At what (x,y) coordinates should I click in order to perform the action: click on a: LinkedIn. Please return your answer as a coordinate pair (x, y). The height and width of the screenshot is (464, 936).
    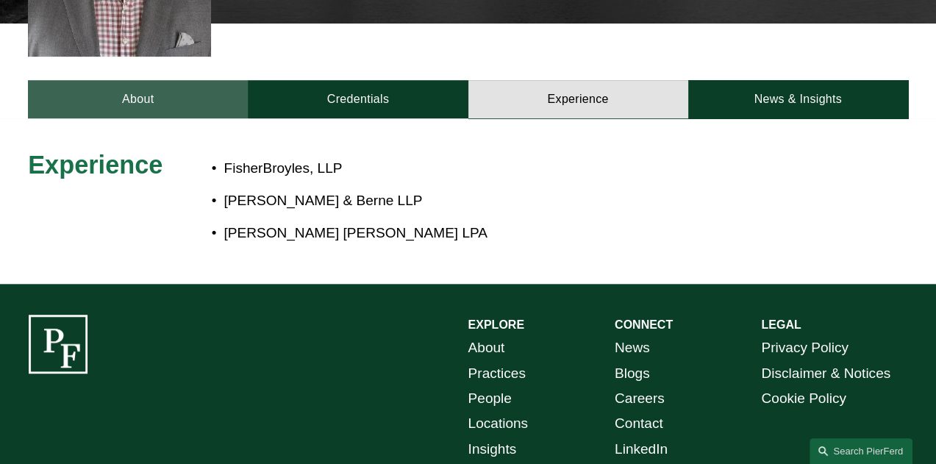
    Looking at the image, I should click on (641, 449).